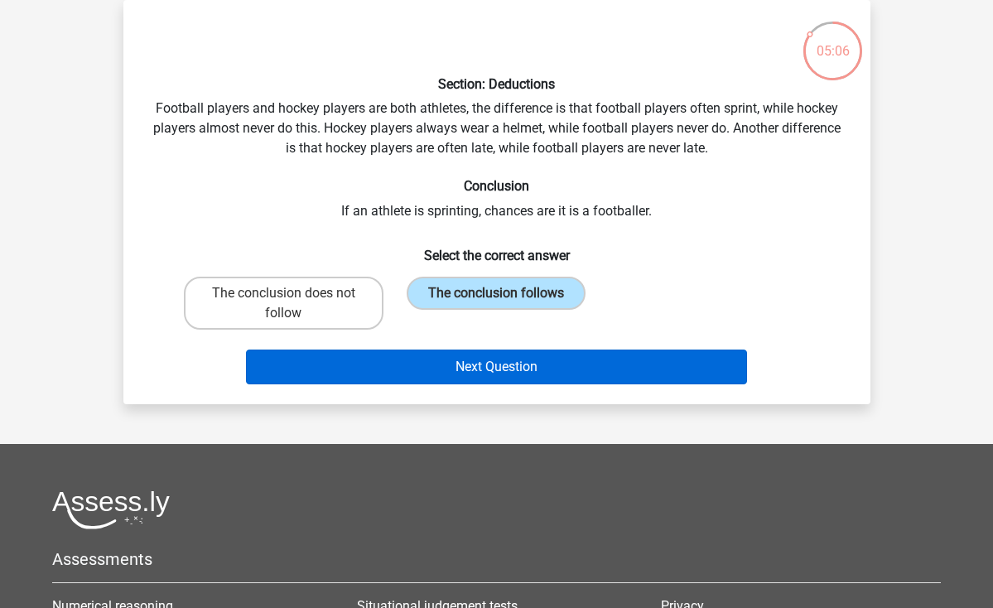  What do you see at coordinates (497, 84) in the screenshot?
I see `h6: Section: Deductions` at bounding box center [497, 84].